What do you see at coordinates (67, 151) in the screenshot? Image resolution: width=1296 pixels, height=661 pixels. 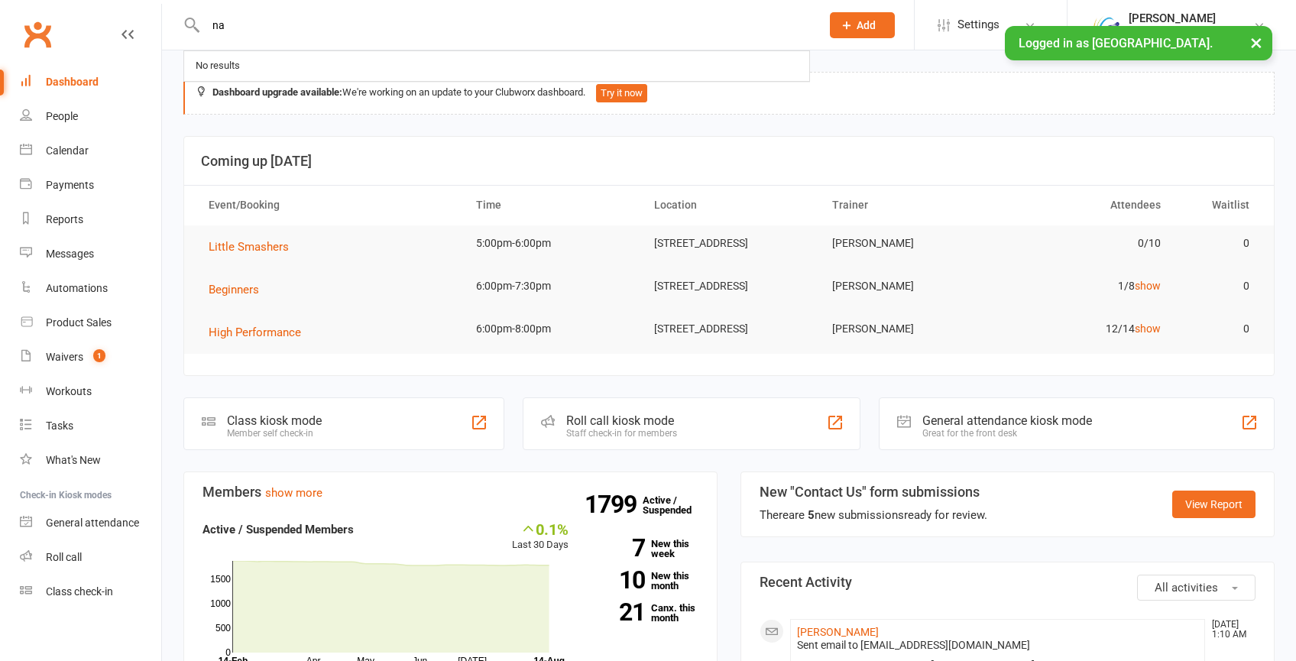 I see `div: Calendar` at bounding box center [67, 151].